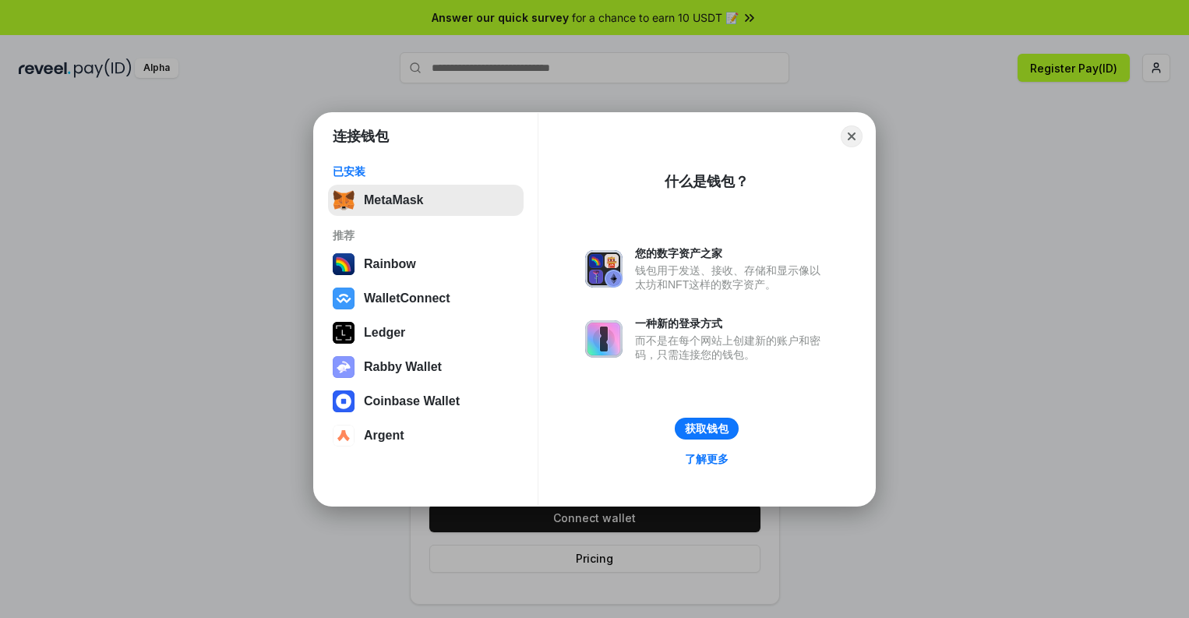  What do you see at coordinates (407, 298) in the screenshot?
I see `div: WalletConnect` at bounding box center [407, 298].